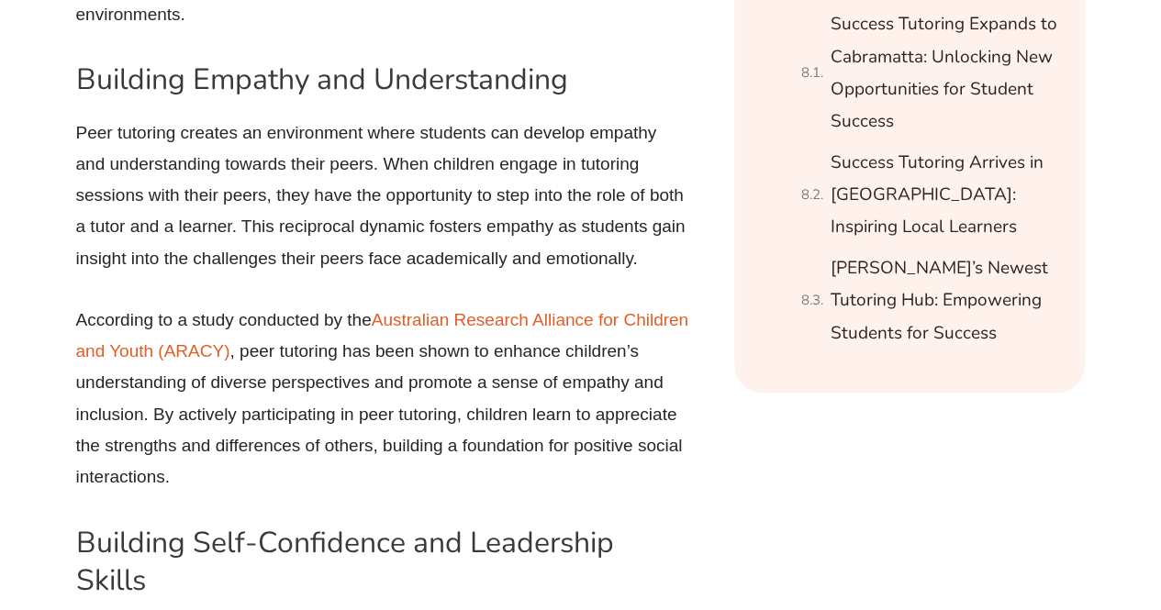 This screenshot has width=1161, height=610. What do you see at coordinates (384, 80) in the screenshot?
I see `h2: Building Empathy and Understanding` at bounding box center [384, 80].